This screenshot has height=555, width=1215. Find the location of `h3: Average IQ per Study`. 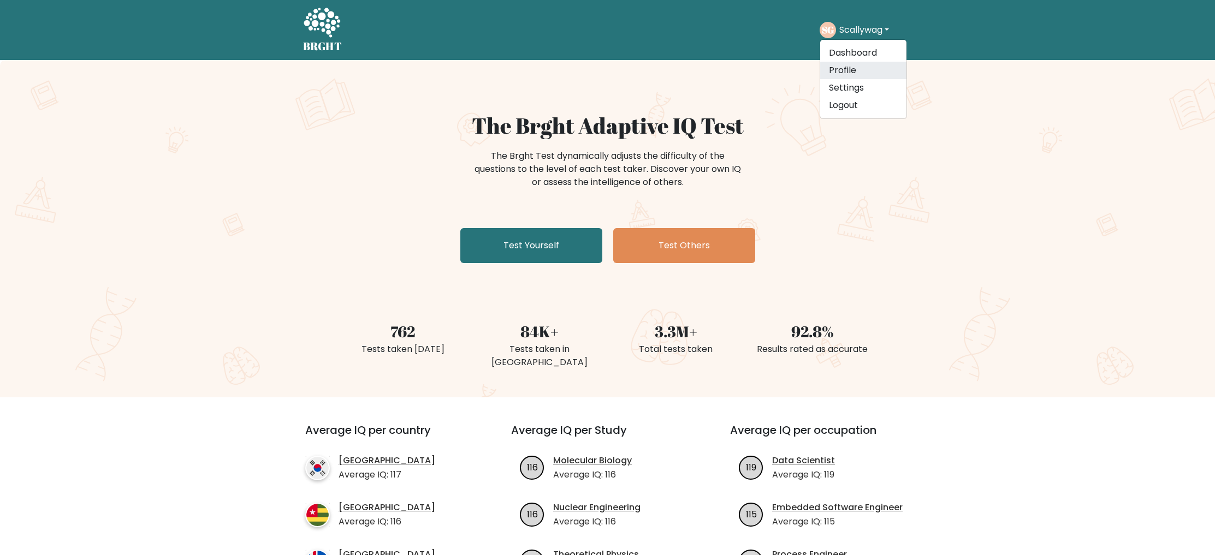

h3: Average IQ per Study is located at coordinates (607, 437).